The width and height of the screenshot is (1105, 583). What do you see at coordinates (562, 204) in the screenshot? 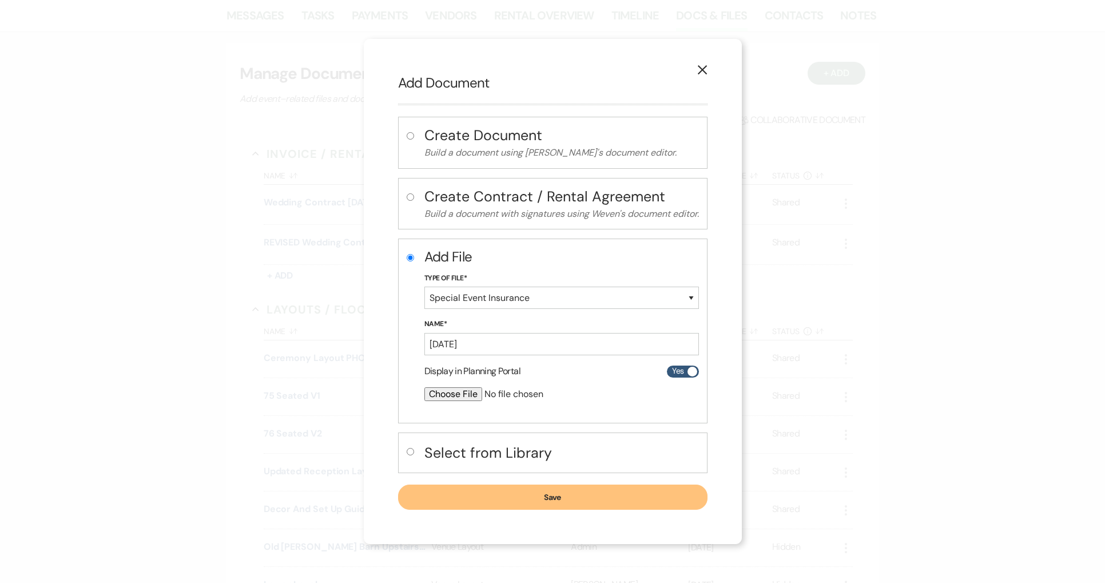
I see `button: Create Contract / Rental AgreementBuild a document with signatures using Weven's document editor.` at bounding box center [562, 204].